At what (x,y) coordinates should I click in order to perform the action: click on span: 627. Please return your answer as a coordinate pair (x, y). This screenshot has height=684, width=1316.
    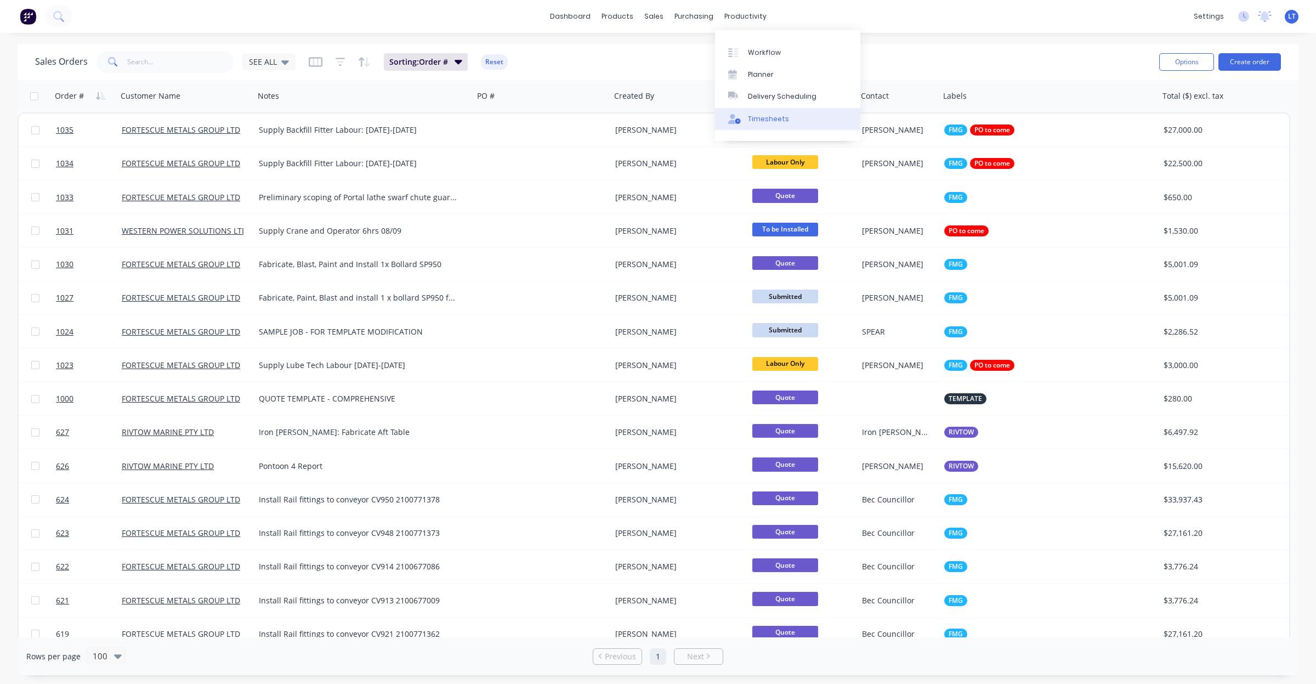
    Looking at the image, I should click on (63, 432).